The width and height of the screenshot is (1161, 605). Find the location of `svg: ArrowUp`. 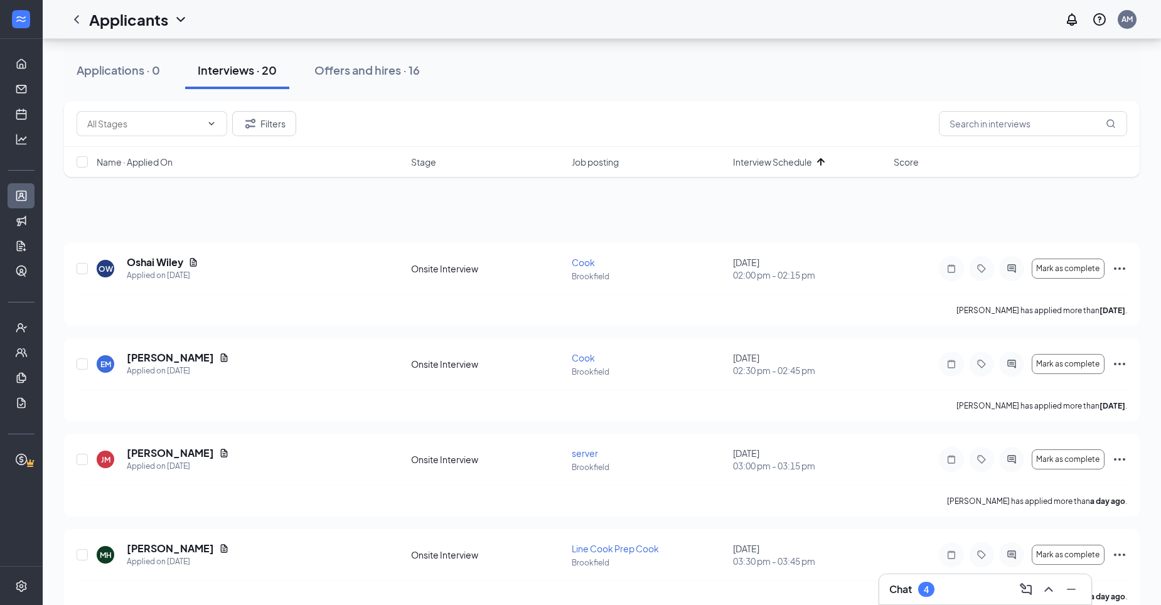

svg: ArrowUp is located at coordinates (821, 162).